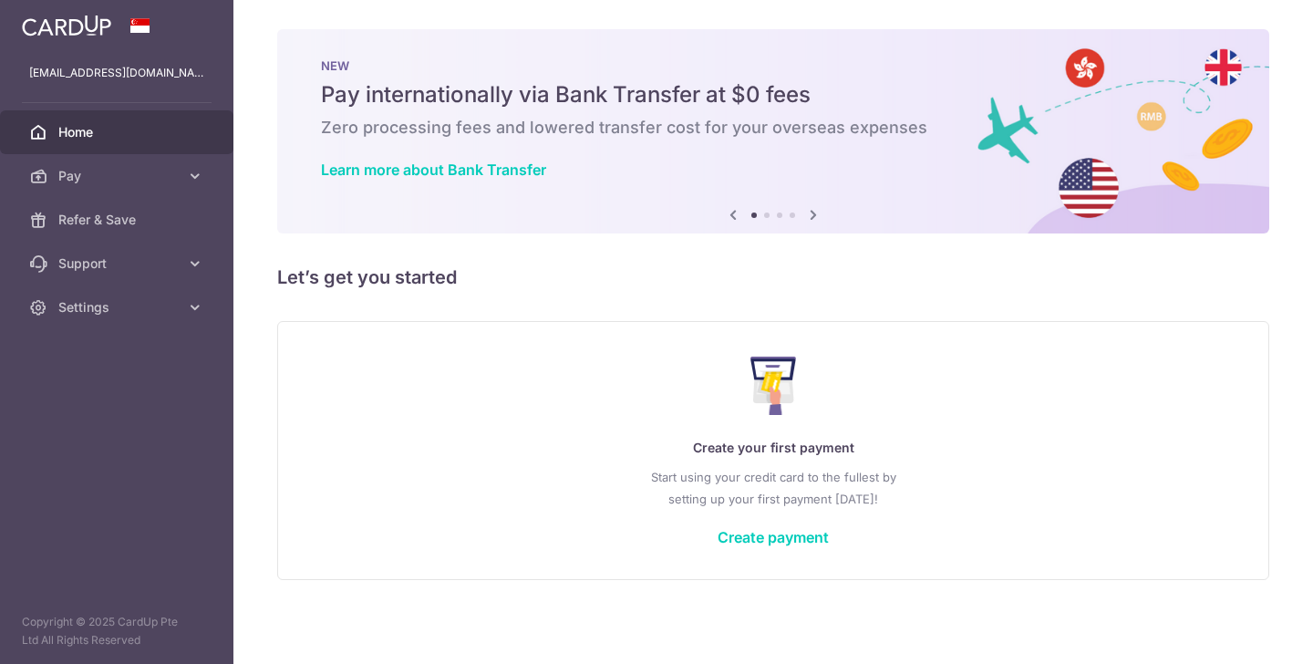 This screenshot has height=664, width=1313. What do you see at coordinates (773, 448) in the screenshot?
I see `p: Create your first payment` at bounding box center [773, 448].